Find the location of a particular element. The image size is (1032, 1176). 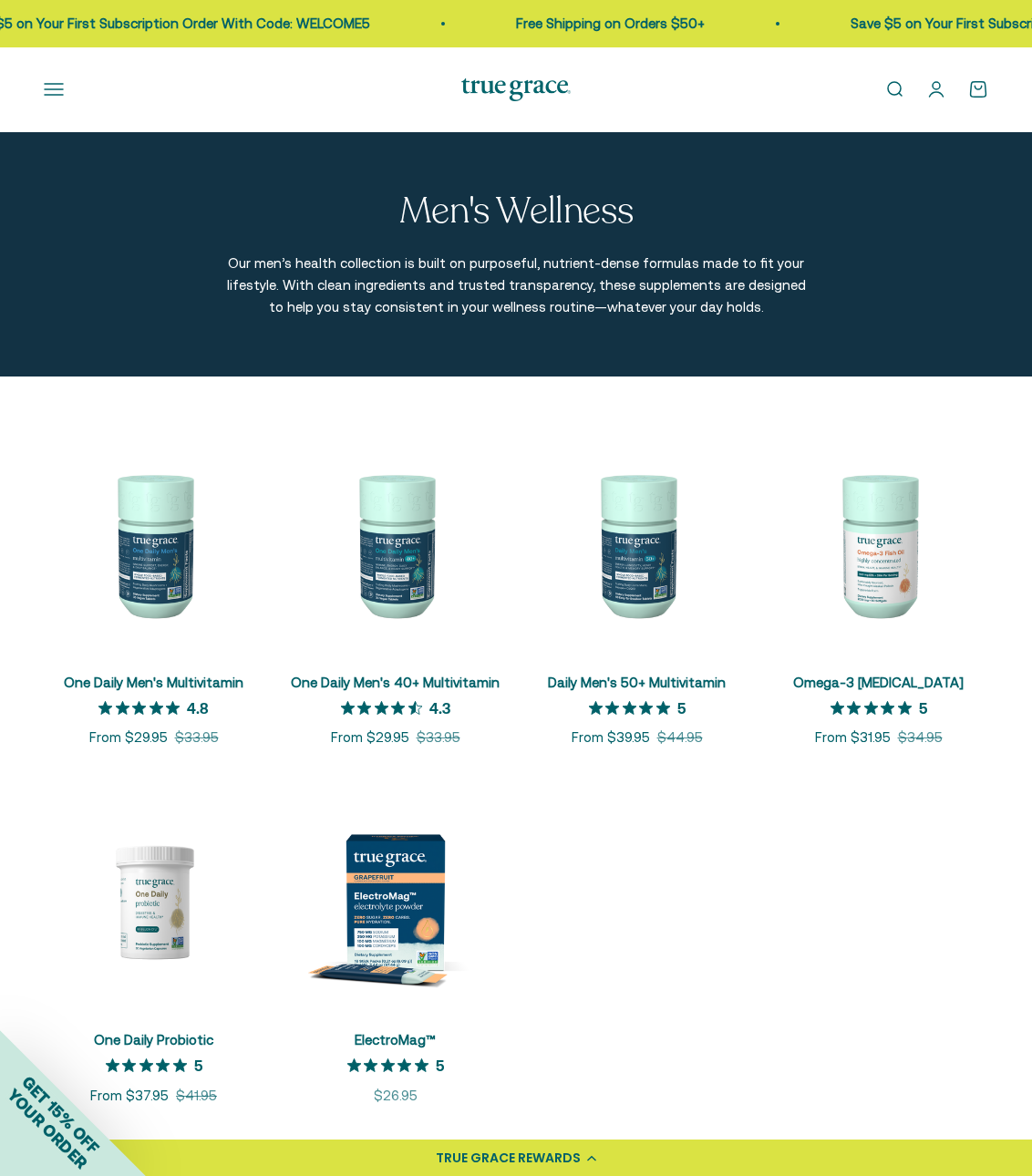

p: 4.3 is located at coordinates (439, 708).